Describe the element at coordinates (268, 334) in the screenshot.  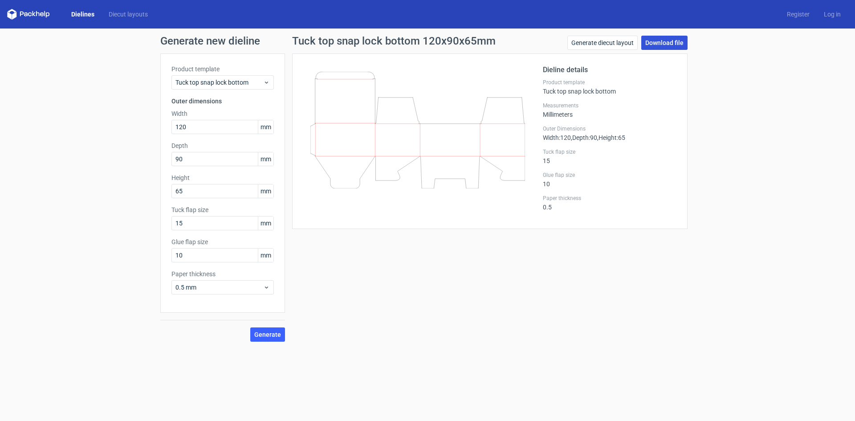
I see `span: Generate` at that location.